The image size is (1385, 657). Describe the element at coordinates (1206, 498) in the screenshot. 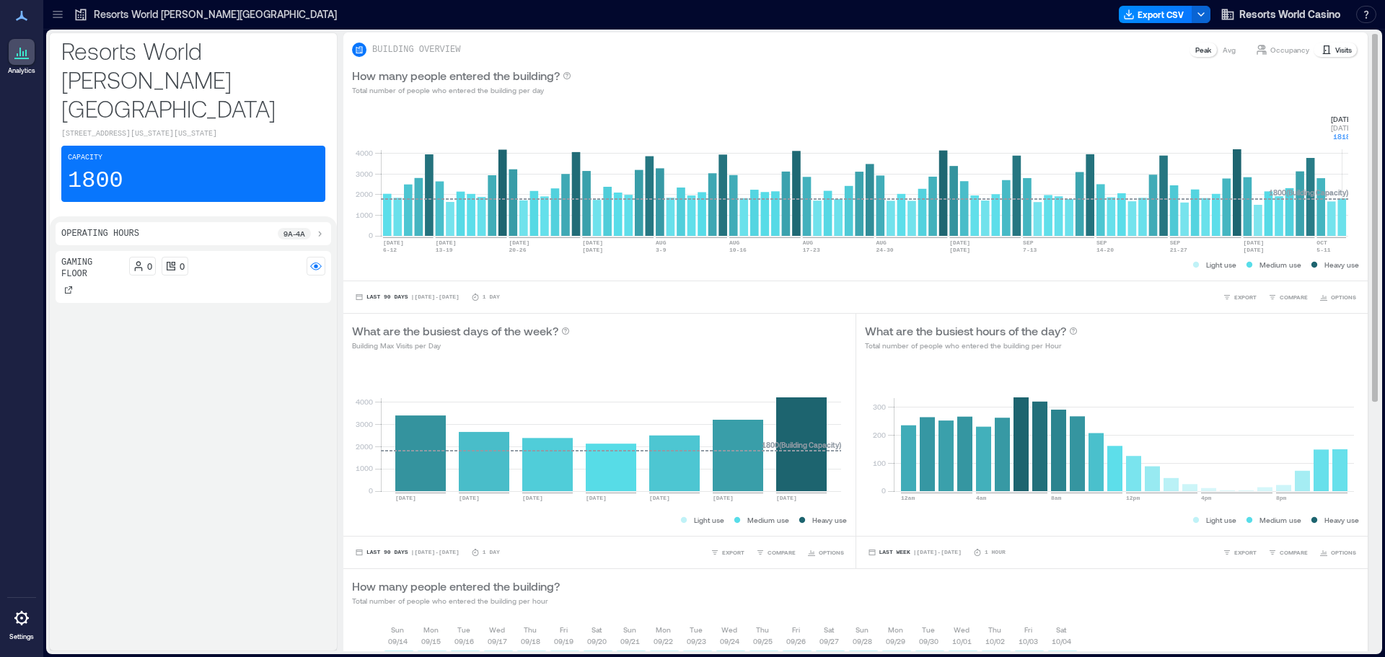

I see `text: 4pm` at that location.